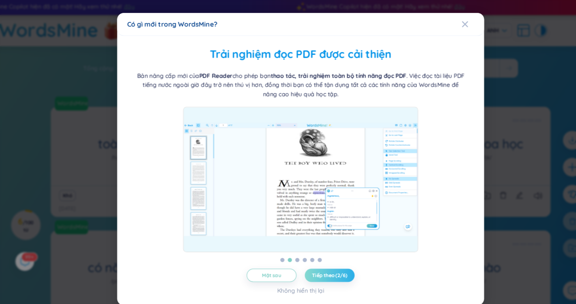  Describe the element at coordinates (208, 74) in the screenshot. I see `font: PDF Reader` at that location.